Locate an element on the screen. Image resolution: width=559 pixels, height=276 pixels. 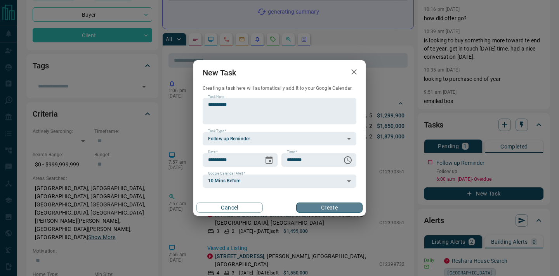
label: Time is located at coordinates (292, 152).